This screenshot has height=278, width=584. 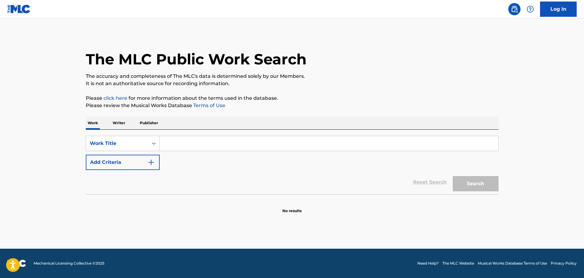 What do you see at coordinates (292, 165) in the screenshot?
I see `form: Search Form` at bounding box center [292, 165].